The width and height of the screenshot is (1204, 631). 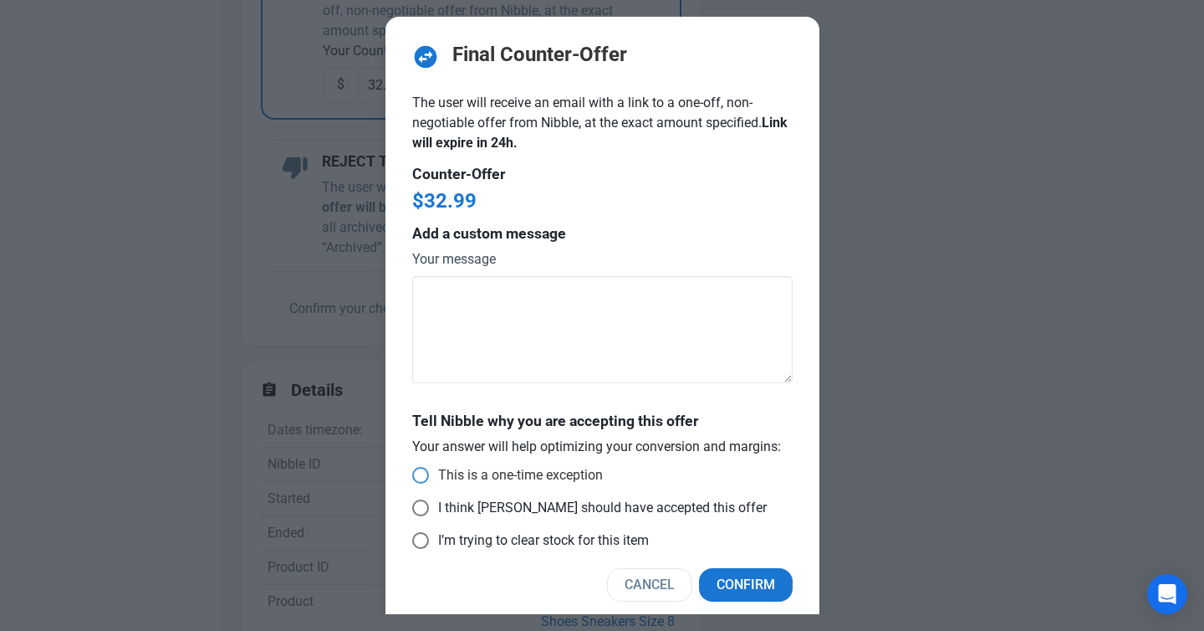 I want to click on span: I’m trying to clear stock for this item, so click(x=539, y=540).